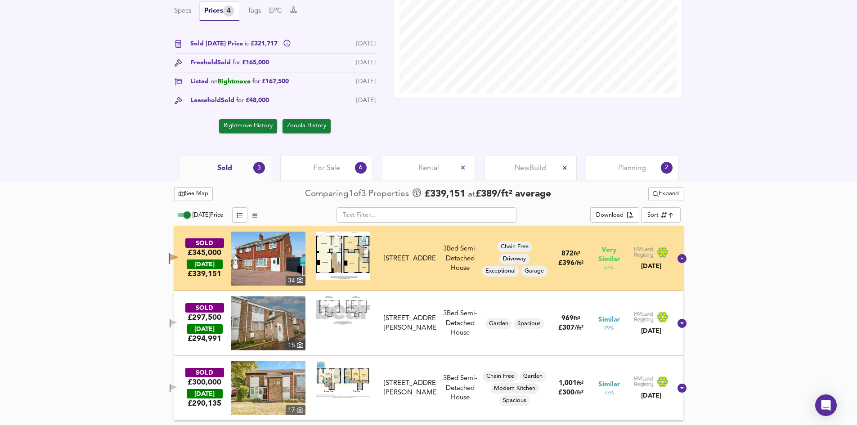 The width and height of the screenshot is (857, 425). What do you see at coordinates (609, 393) in the screenshot?
I see `span: 77 %` at bounding box center [609, 393].